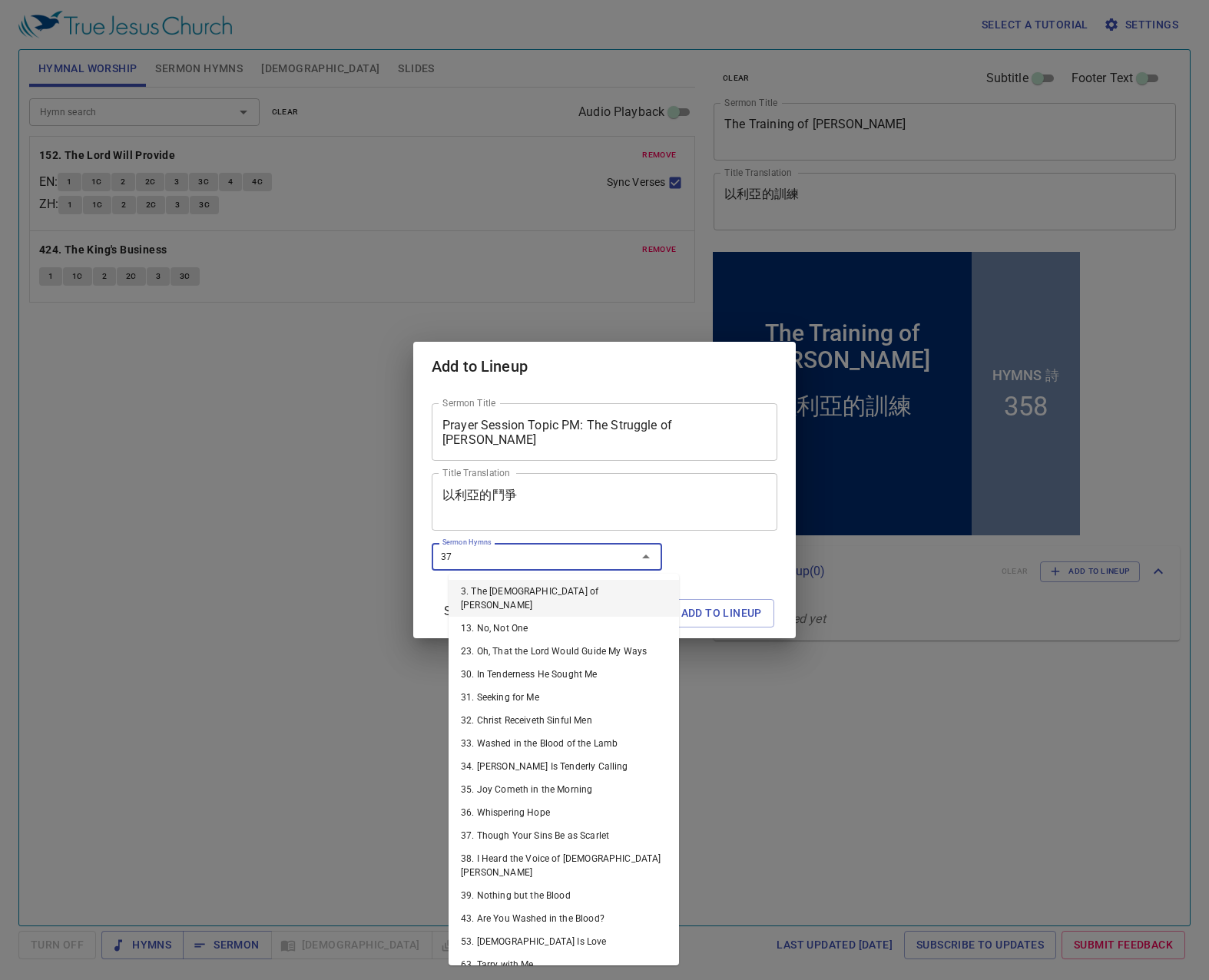 The width and height of the screenshot is (1209, 980). I want to click on div: 以利亞的訓練, so click(135, 160).